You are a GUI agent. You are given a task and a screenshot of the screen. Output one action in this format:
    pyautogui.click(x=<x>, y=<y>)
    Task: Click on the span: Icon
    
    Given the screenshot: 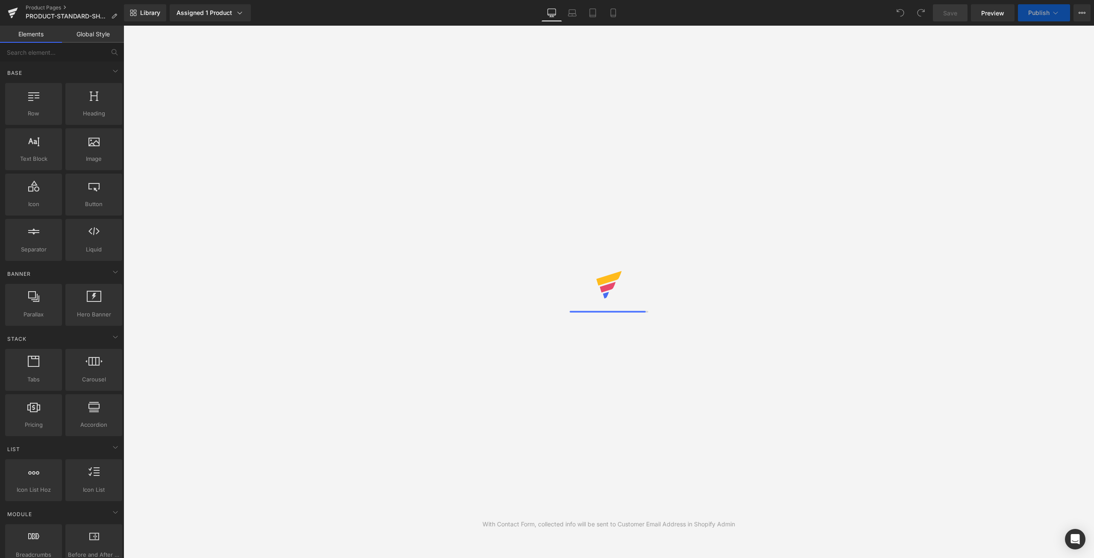 What is the action you would take?
    pyautogui.click(x=33, y=204)
    